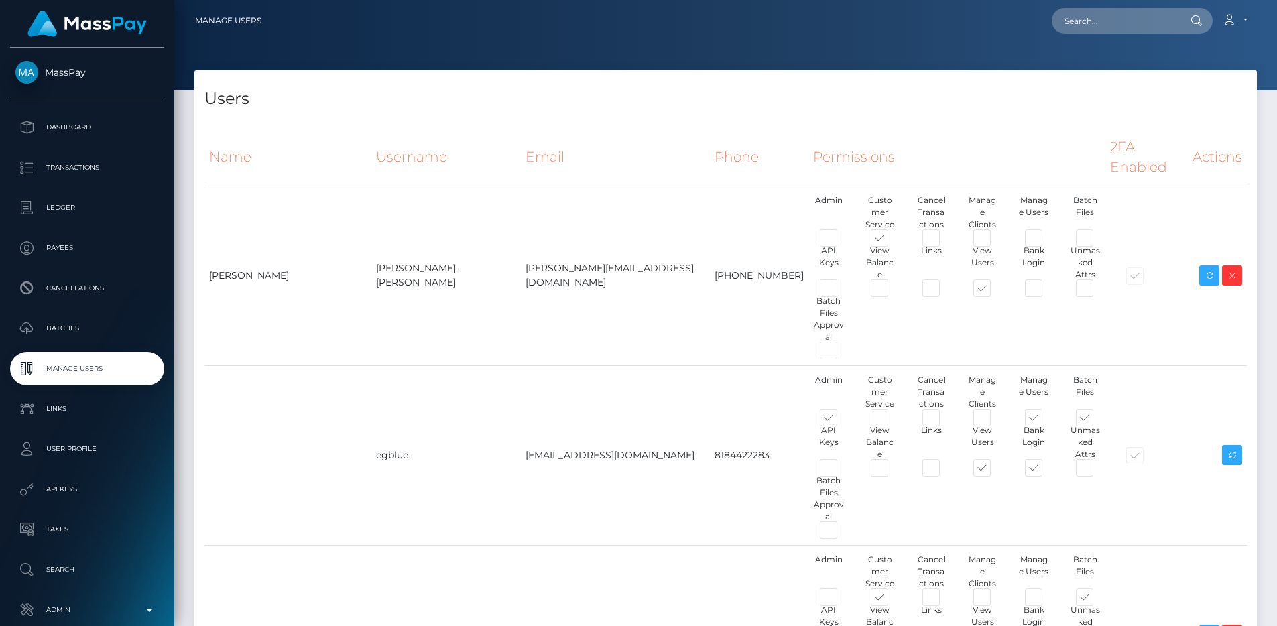 This screenshot has height=626, width=1277. I want to click on a: Ledger, so click(87, 208).